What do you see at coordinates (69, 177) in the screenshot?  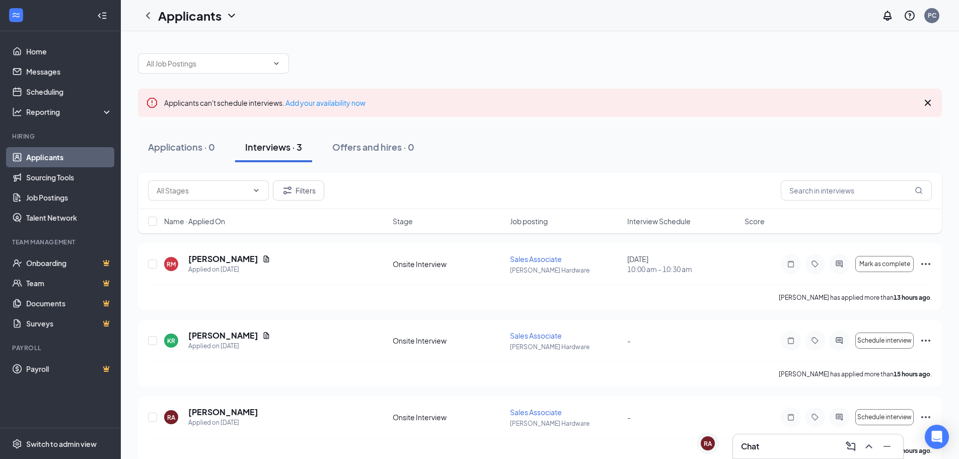 I see `a: Sourcing Tools` at bounding box center [69, 177].